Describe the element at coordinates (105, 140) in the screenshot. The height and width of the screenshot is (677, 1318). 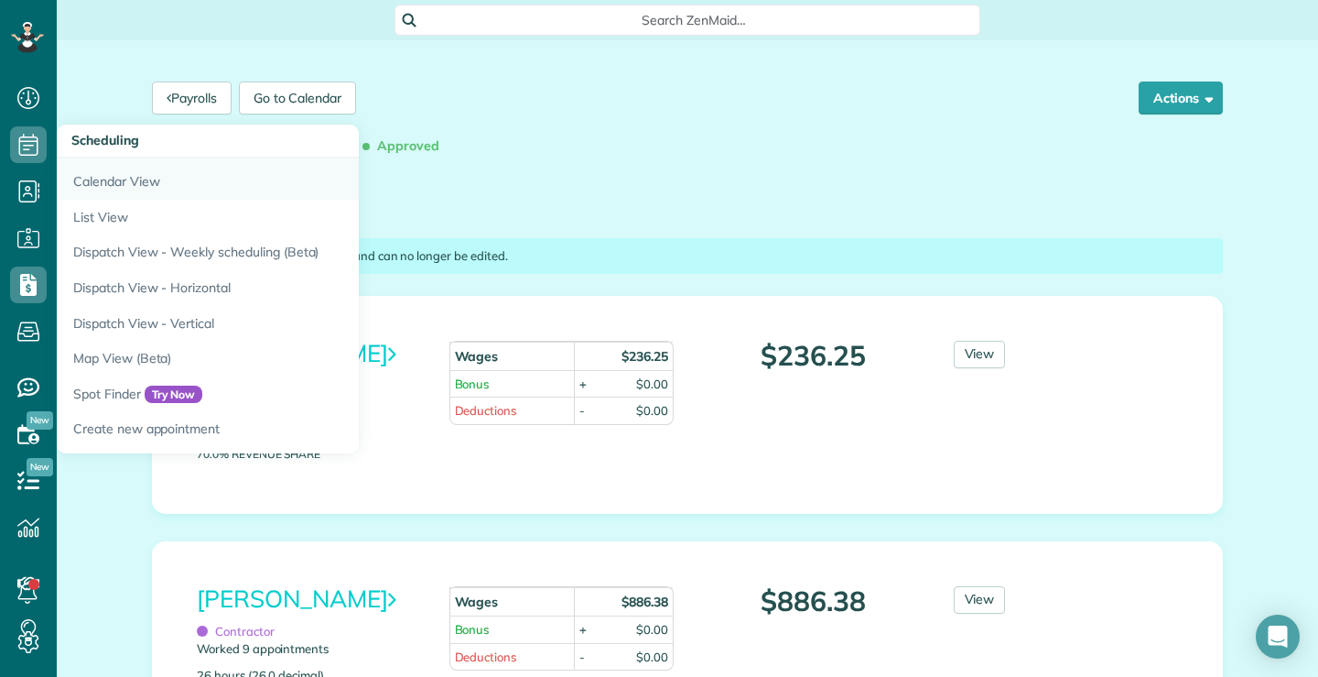
I see `span: Scheduling` at that location.